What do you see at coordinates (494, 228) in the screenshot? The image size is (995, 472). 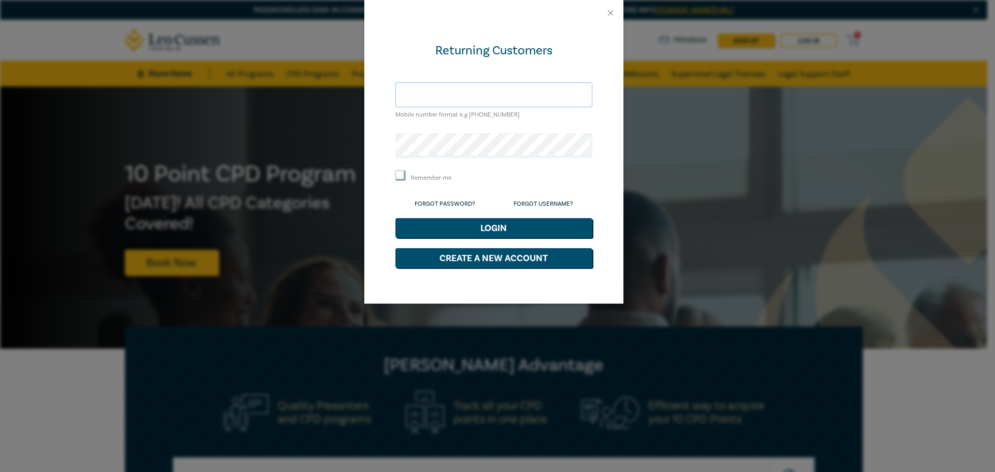 I see `button: Login` at bounding box center [494, 228].